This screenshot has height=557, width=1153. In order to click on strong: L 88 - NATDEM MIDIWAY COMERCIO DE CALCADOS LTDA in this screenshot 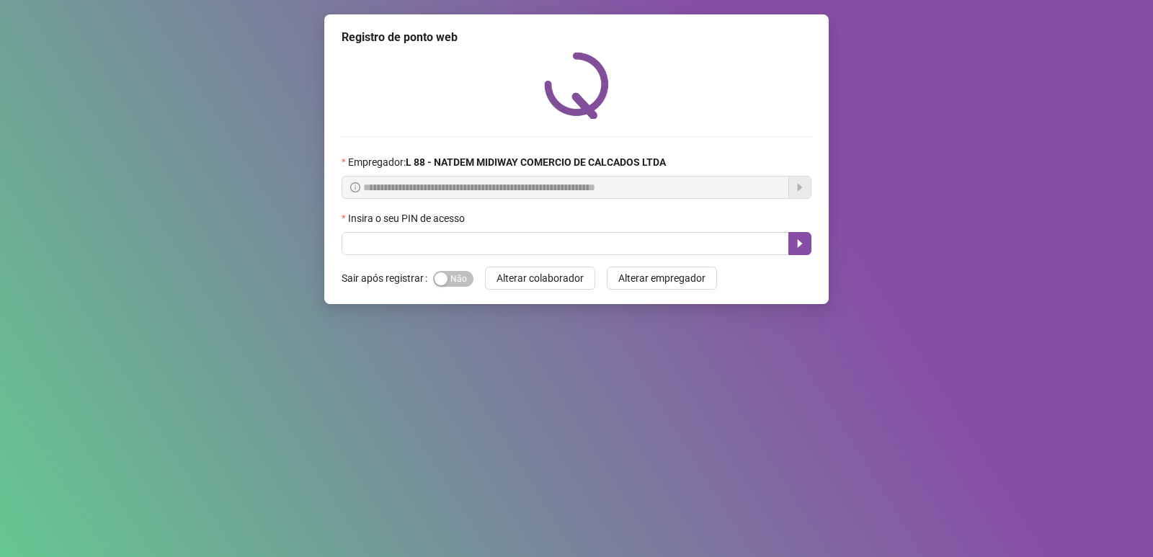, I will do `click(535, 162)`.